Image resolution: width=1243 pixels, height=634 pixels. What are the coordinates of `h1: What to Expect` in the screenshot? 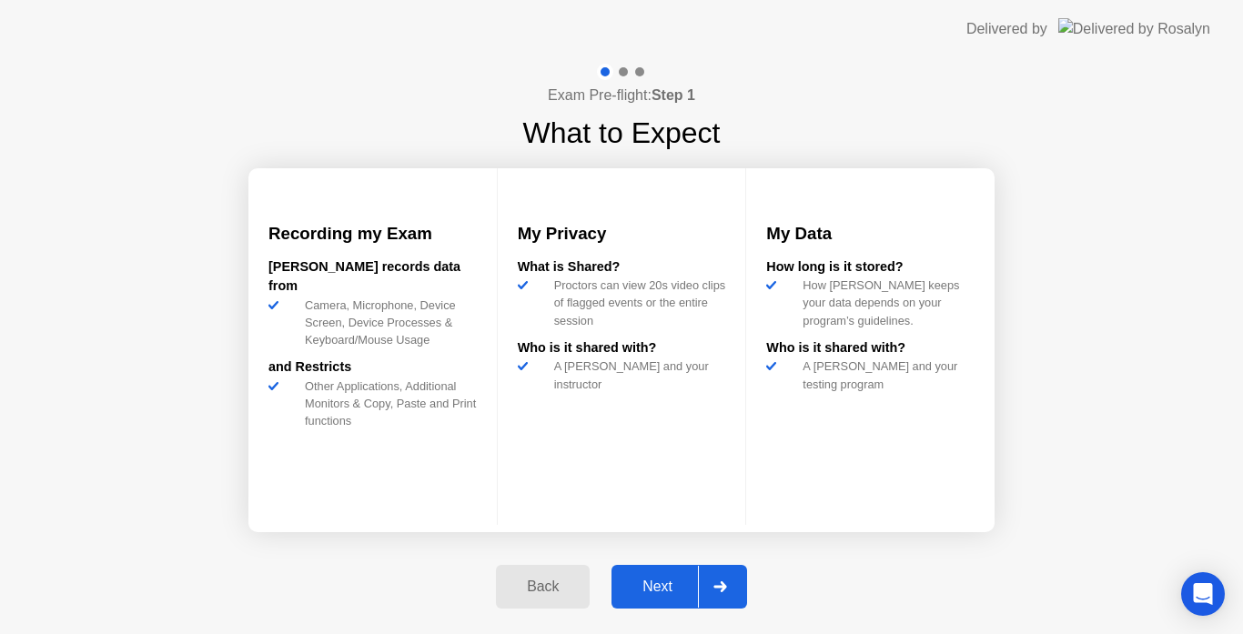 It's located at (622, 133).